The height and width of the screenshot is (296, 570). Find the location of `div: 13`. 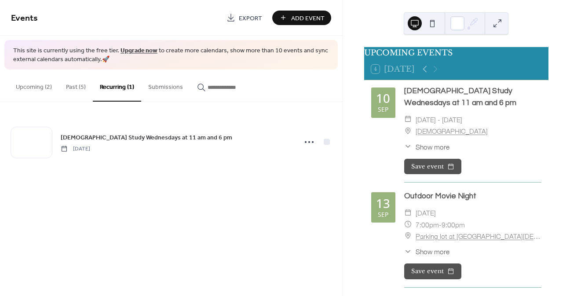

div: 13 is located at coordinates (383, 203).